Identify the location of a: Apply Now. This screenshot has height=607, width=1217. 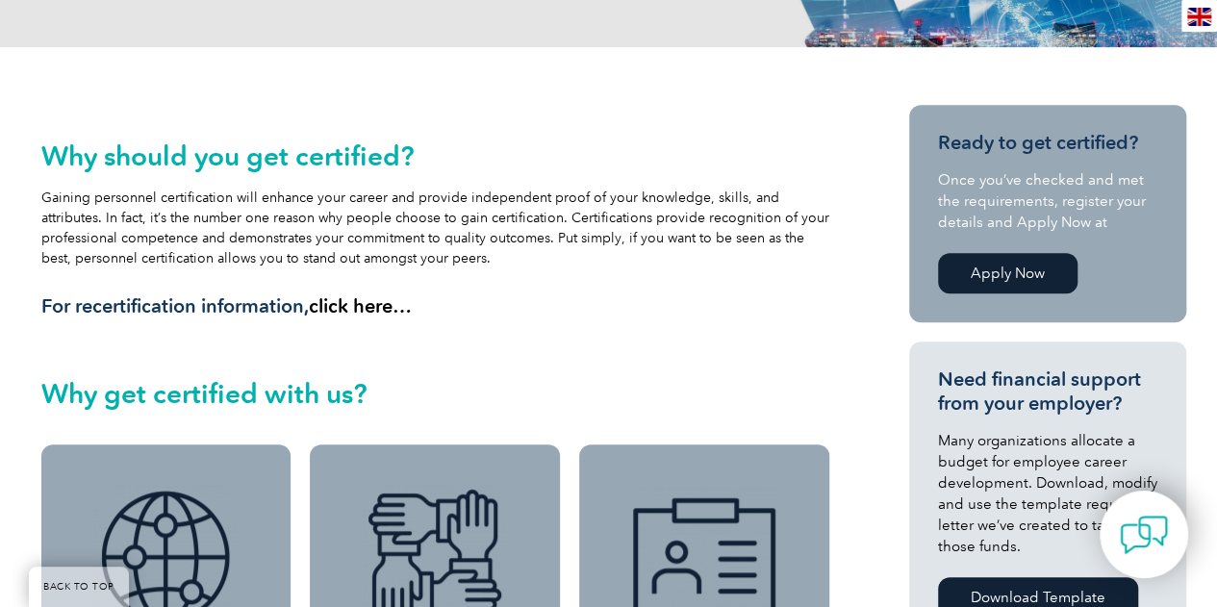
(1007, 273).